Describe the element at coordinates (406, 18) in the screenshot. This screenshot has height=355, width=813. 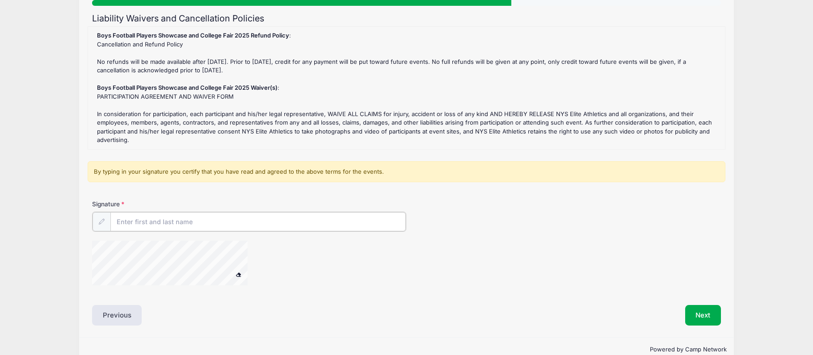
I see `h2: Liability Waivers and Cancellation Policies` at that location.